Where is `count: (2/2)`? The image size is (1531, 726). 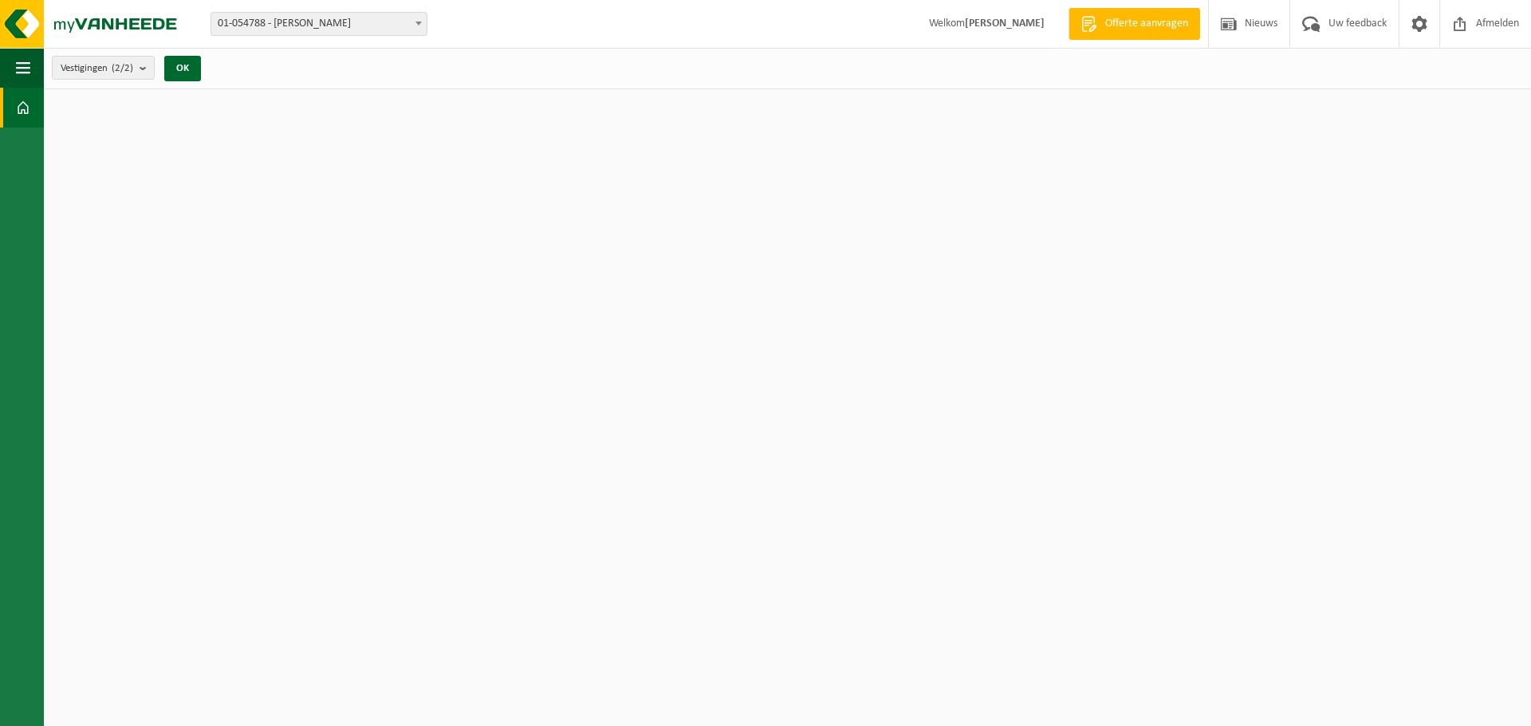 count: (2/2) is located at coordinates (122, 68).